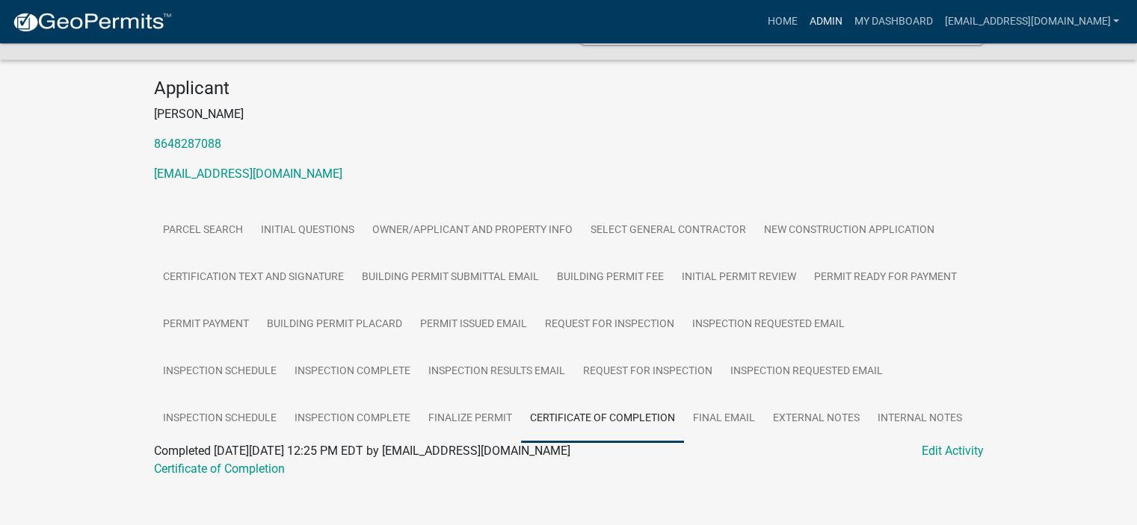  Describe the element at coordinates (473, 325) in the screenshot. I see `a: Permit Issued Email` at that location.